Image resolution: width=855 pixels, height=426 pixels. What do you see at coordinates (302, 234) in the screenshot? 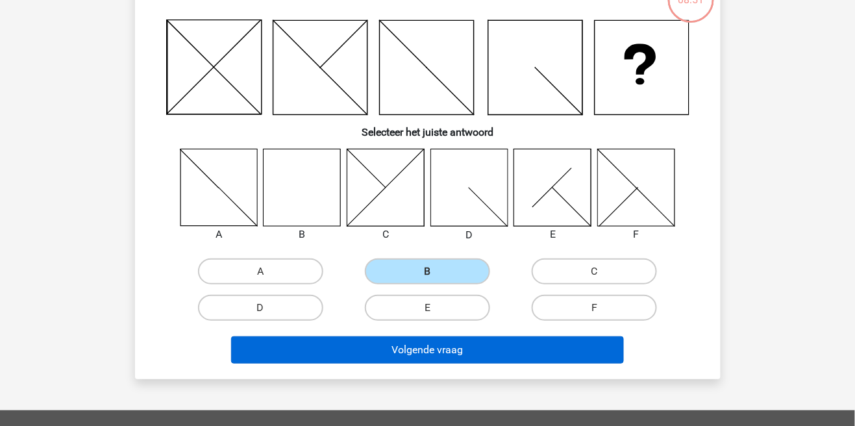
I see `div: B` at bounding box center [302, 234].